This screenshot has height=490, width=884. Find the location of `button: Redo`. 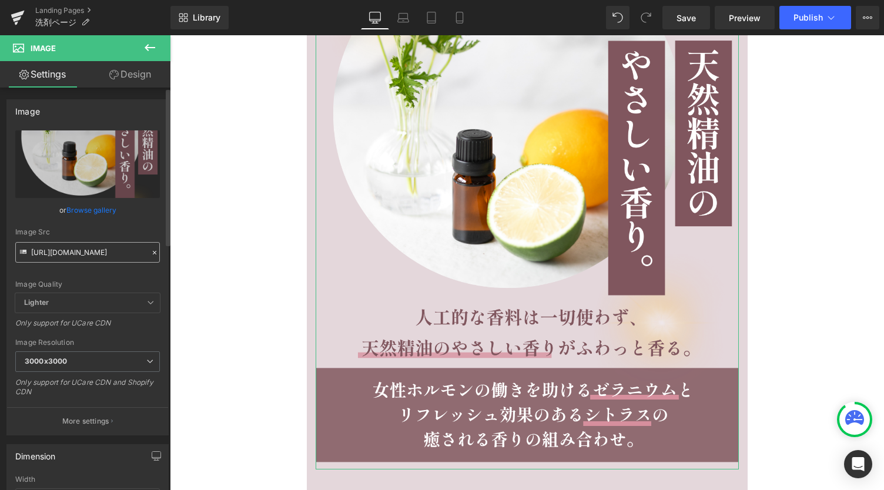

button: Redo is located at coordinates (646, 18).